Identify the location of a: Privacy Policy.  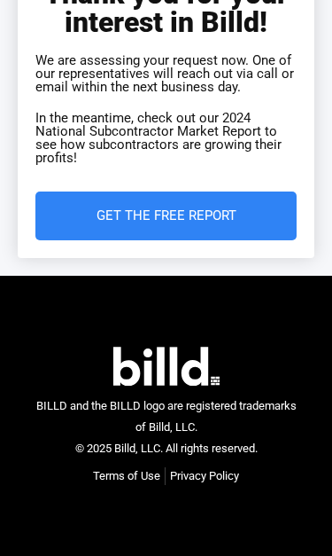
(205, 476).